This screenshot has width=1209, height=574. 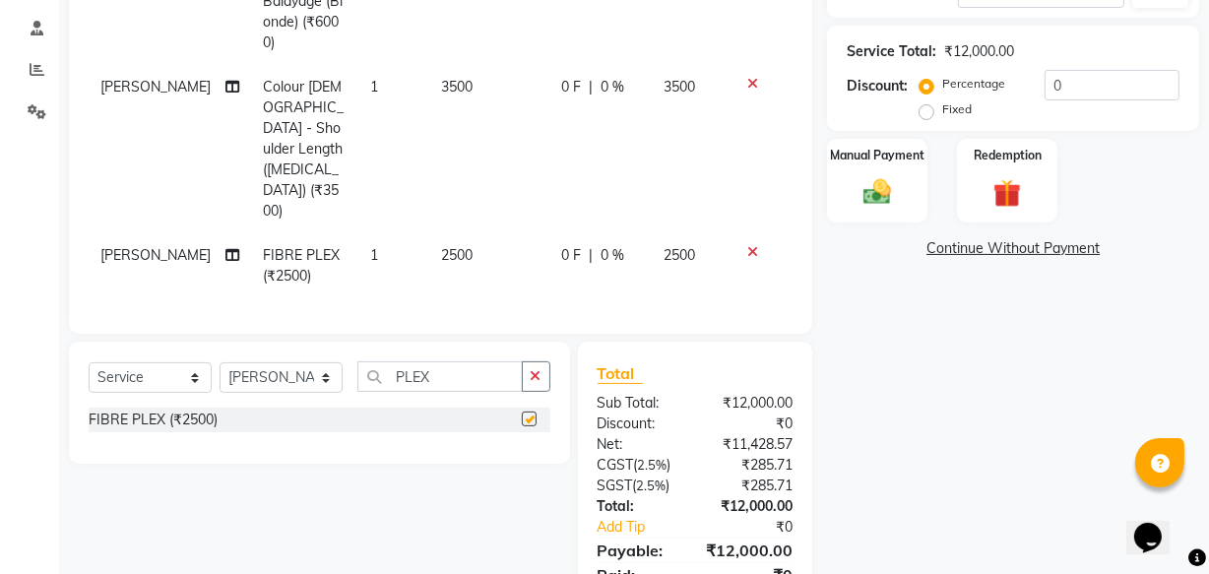 What do you see at coordinates (639, 506) in the screenshot?
I see `div: Total:` at bounding box center [639, 506].